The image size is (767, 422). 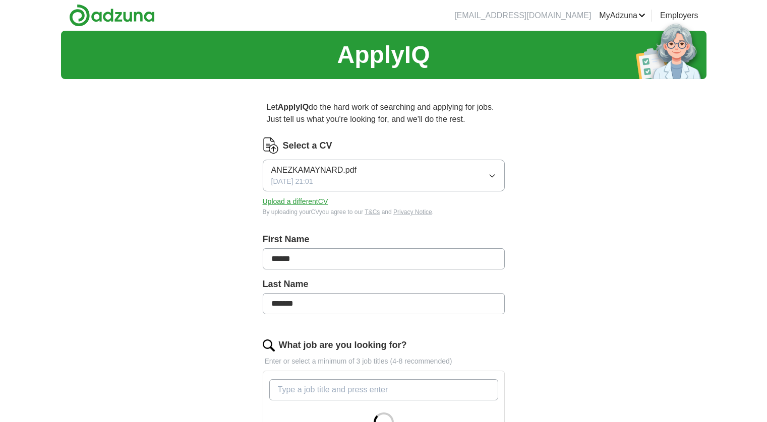 What do you see at coordinates (384, 113) in the screenshot?
I see `p: Let do the hard work of searching and applying for jobs. Just tell us what you're looking for, an...` at bounding box center [384, 113].